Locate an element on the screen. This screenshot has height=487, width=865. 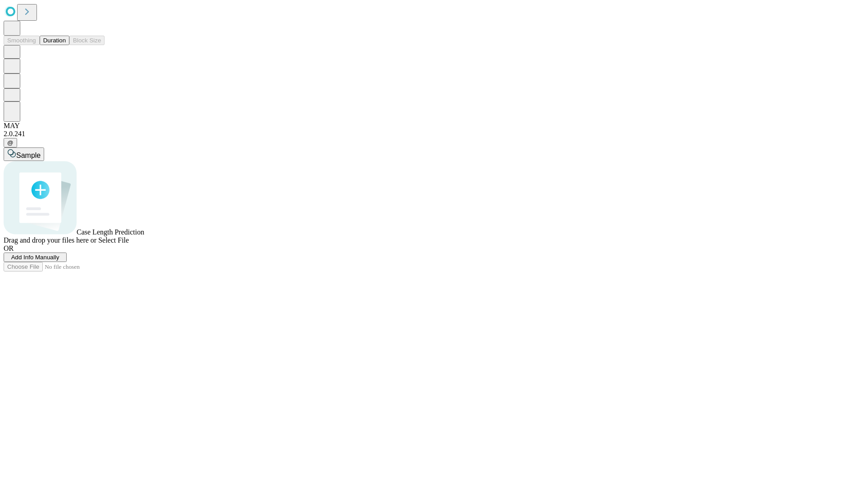
button: Add Info Manually is located at coordinates (35, 257).